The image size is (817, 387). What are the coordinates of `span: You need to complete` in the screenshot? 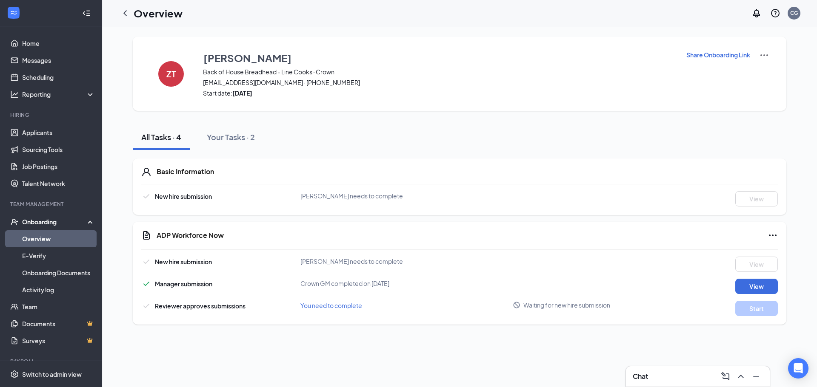 It's located at (331, 306).